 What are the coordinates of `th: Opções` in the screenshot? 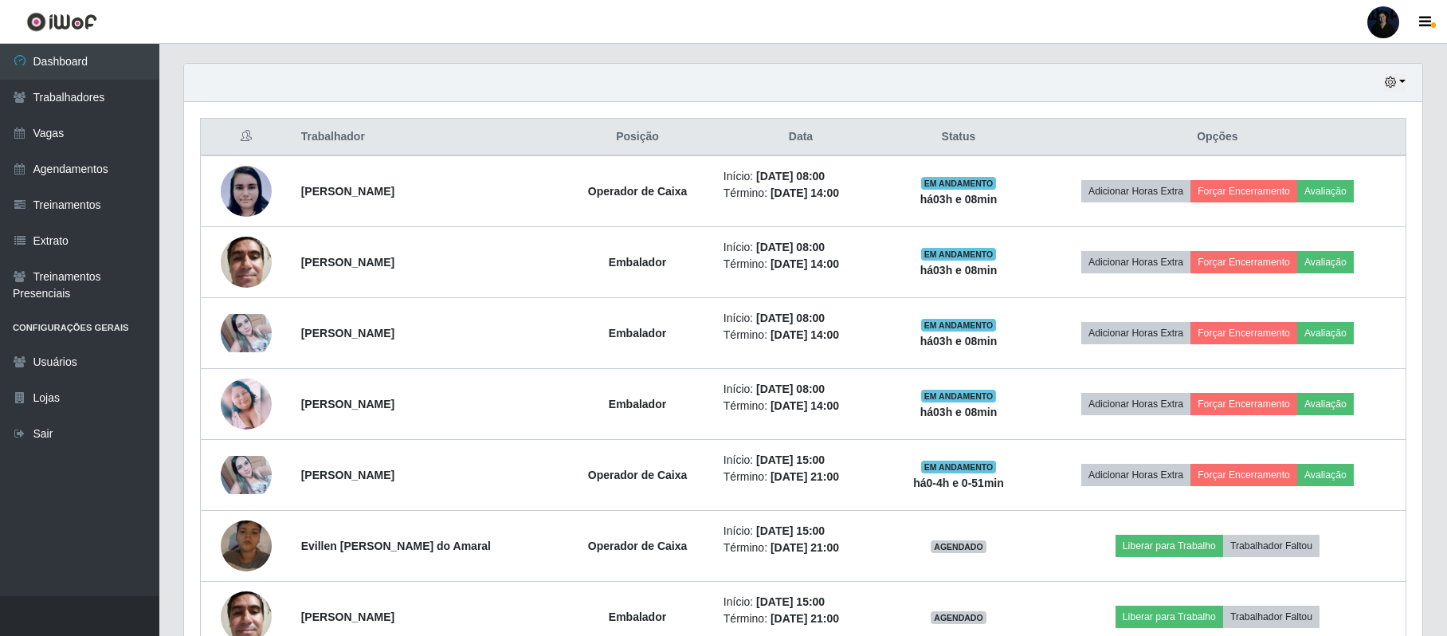 It's located at (1218, 137).